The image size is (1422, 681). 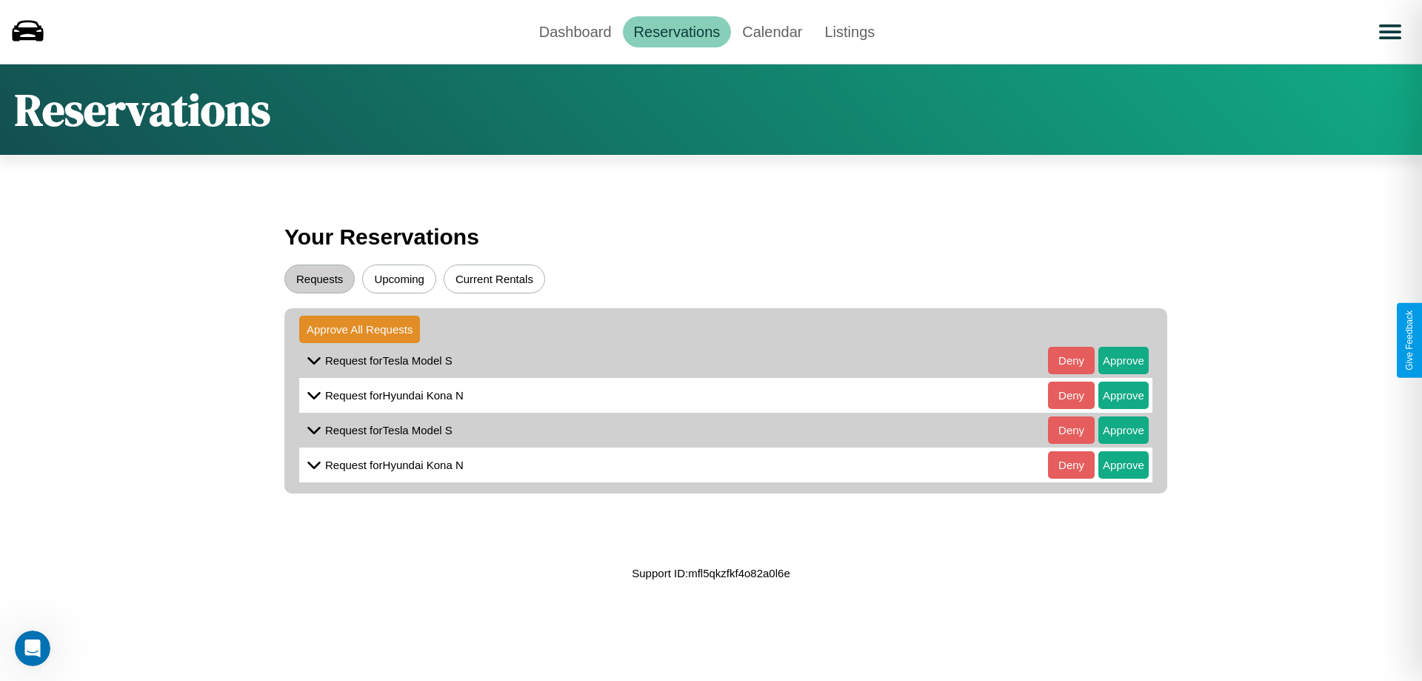 I want to click on div: Give Feedback, so click(x=1410, y=340).